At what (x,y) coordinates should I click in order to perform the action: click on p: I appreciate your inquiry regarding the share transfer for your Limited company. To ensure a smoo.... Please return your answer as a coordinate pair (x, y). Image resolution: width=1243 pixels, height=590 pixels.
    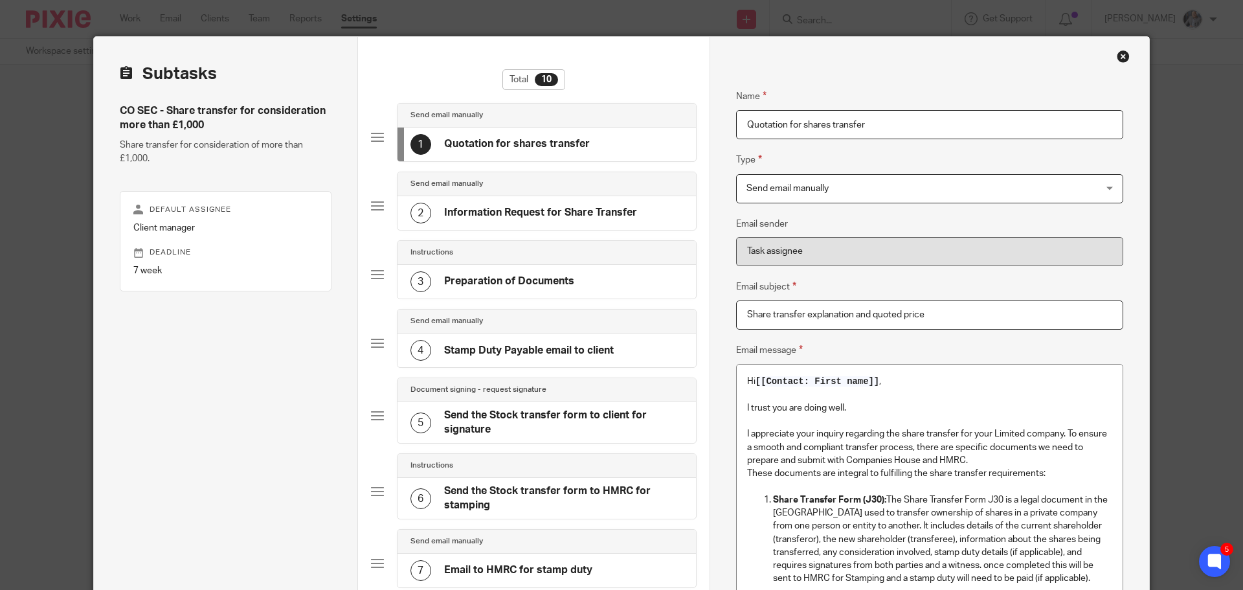
    Looking at the image, I should click on (930, 447).